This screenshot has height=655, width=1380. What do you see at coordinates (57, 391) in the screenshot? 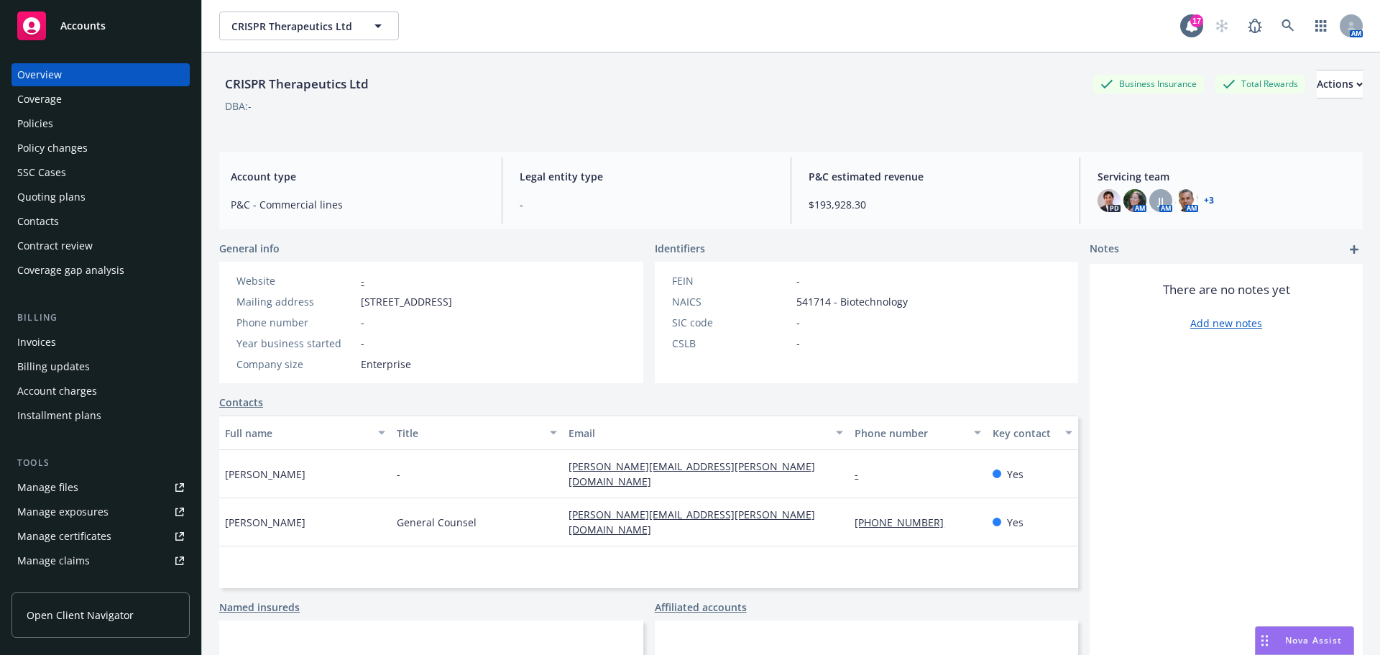
I see `div: Account charges` at bounding box center [57, 391].